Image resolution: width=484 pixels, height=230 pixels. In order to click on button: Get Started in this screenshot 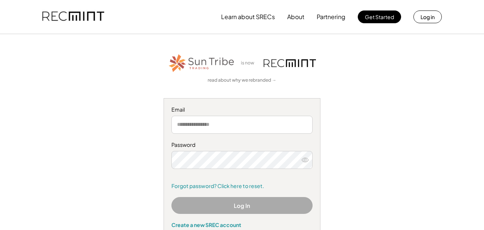, I will do `click(380, 17)`.